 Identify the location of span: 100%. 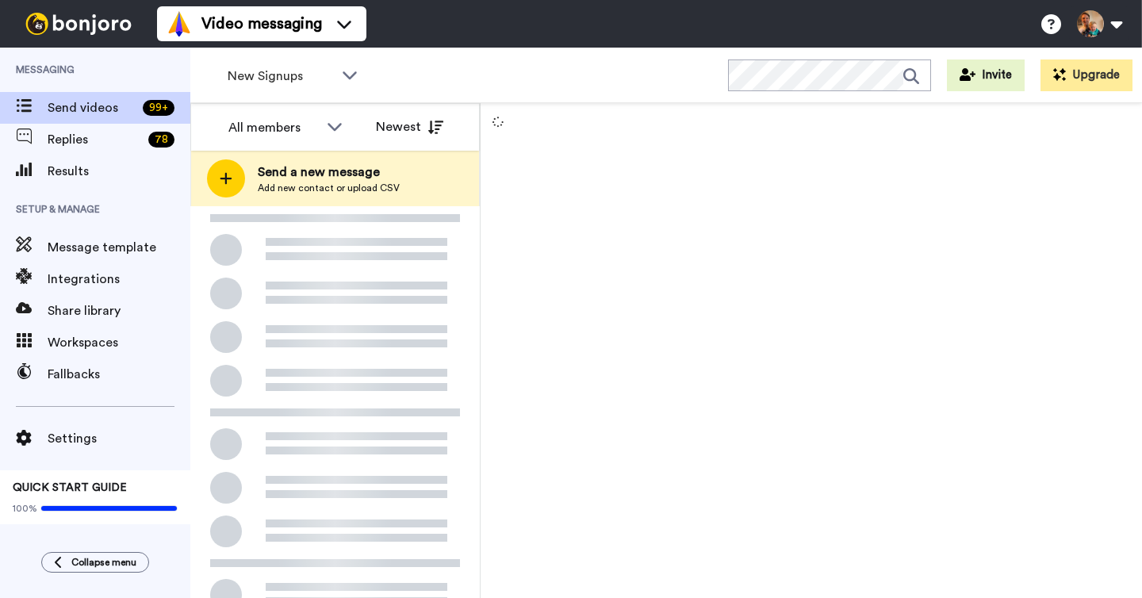
(25, 508).